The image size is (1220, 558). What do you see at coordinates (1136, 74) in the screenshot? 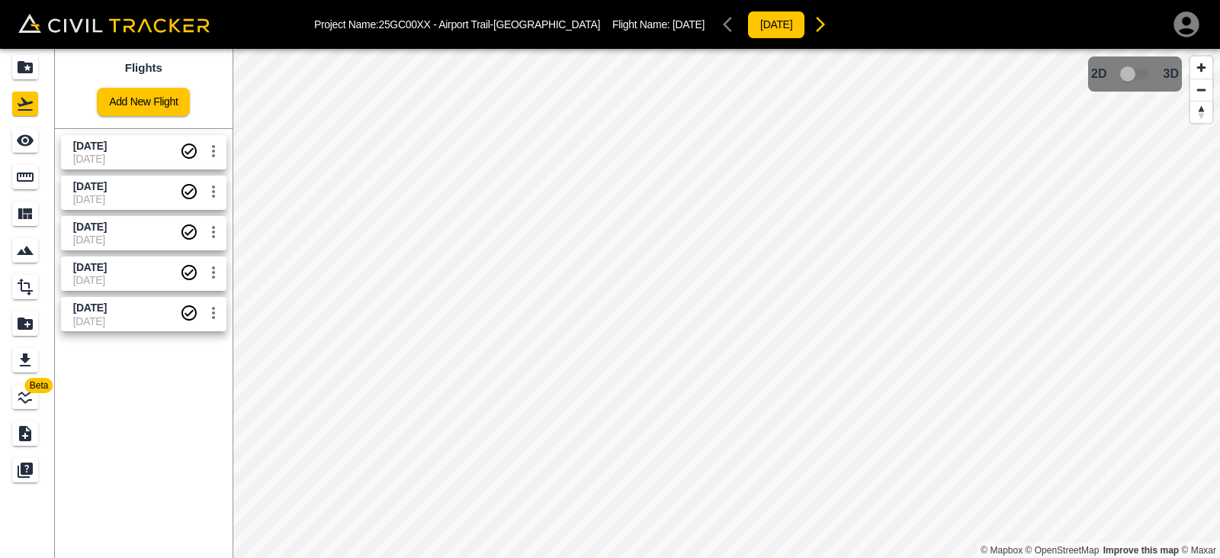
I see `span: 3D model not uploaded yet` at bounding box center [1136, 74].